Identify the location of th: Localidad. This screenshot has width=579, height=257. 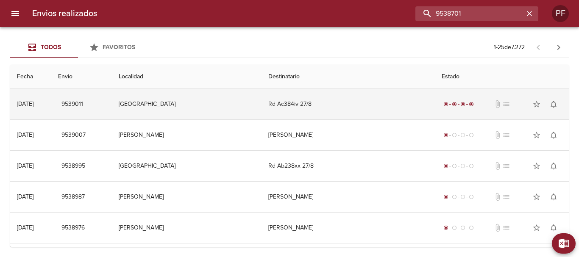
(186, 77).